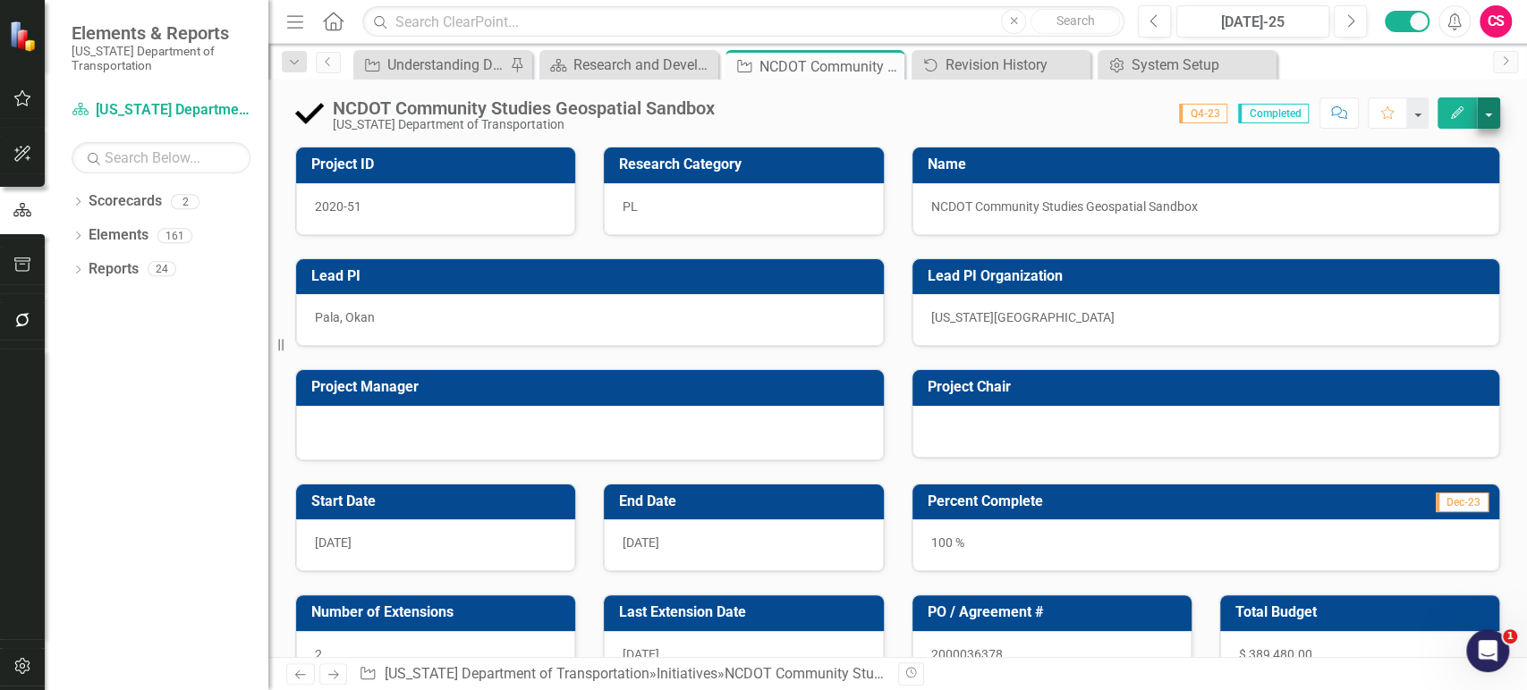 This screenshot has height=690, width=1527. Describe the element at coordinates (24, 36) in the screenshot. I see `img: ClearPoint Strategy` at that location.